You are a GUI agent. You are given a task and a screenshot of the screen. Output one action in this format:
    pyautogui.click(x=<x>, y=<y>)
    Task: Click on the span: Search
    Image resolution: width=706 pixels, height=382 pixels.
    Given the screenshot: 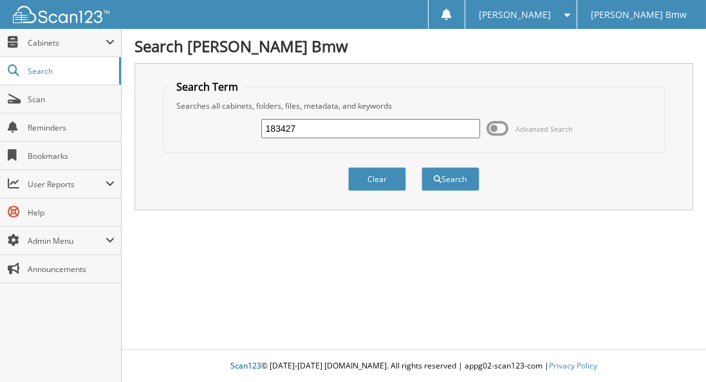 What is the action you would take?
    pyautogui.click(x=70, y=71)
    